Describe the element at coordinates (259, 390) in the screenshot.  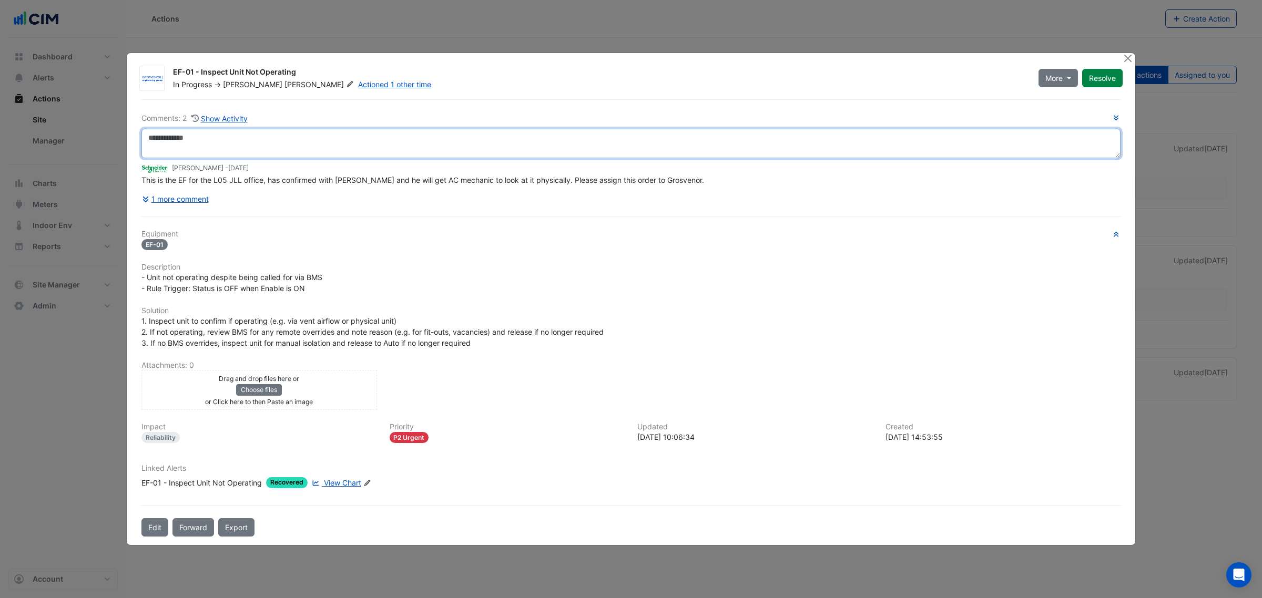
I see `button: Choose files` at that location.